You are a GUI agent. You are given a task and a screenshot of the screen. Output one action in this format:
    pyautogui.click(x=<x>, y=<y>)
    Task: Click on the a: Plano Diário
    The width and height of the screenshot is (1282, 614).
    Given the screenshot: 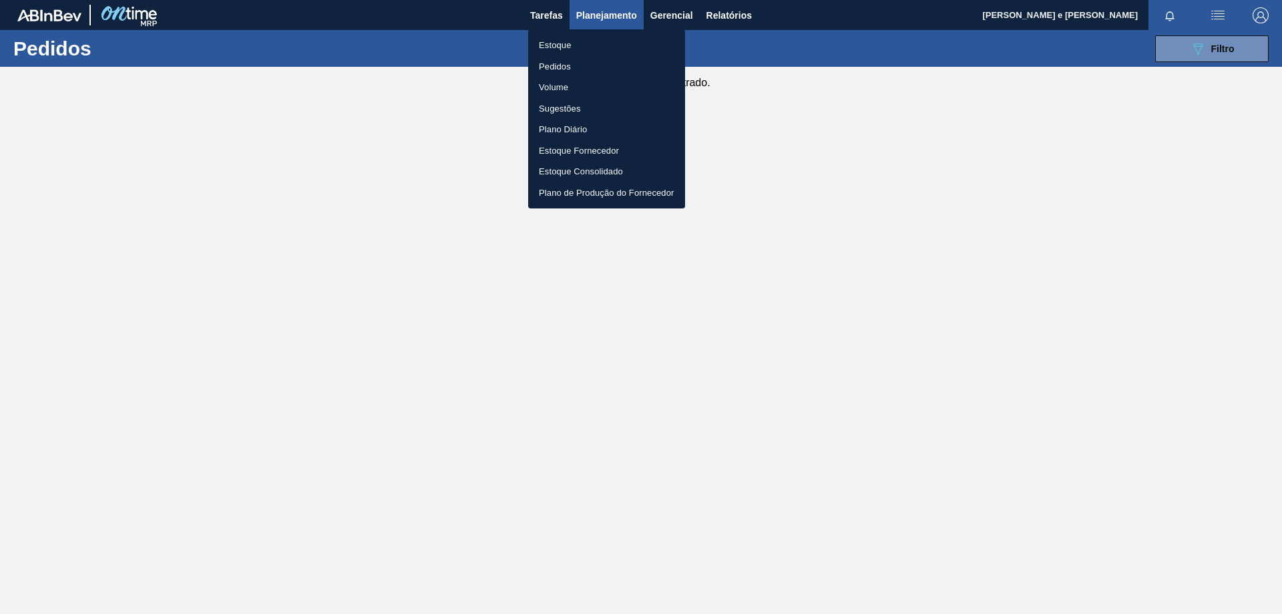 What is the action you would take?
    pyautogui.click(x=606, y=130)
    